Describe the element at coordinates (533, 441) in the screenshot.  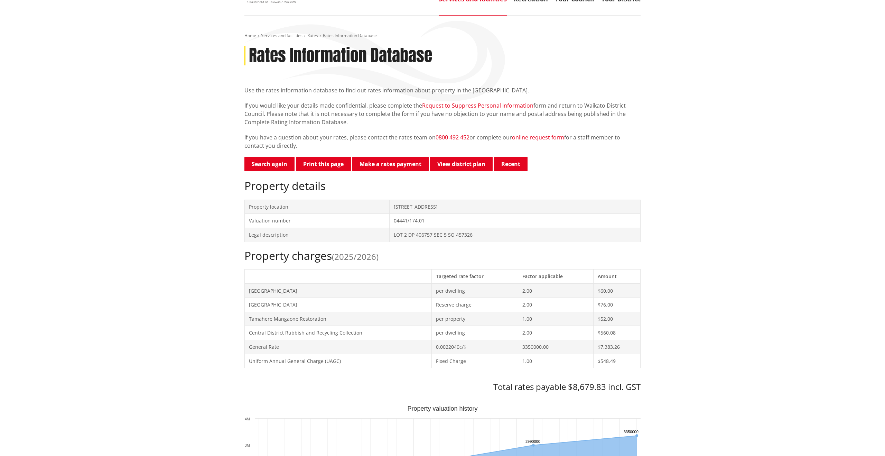
I see `text: 2990000` at that location.